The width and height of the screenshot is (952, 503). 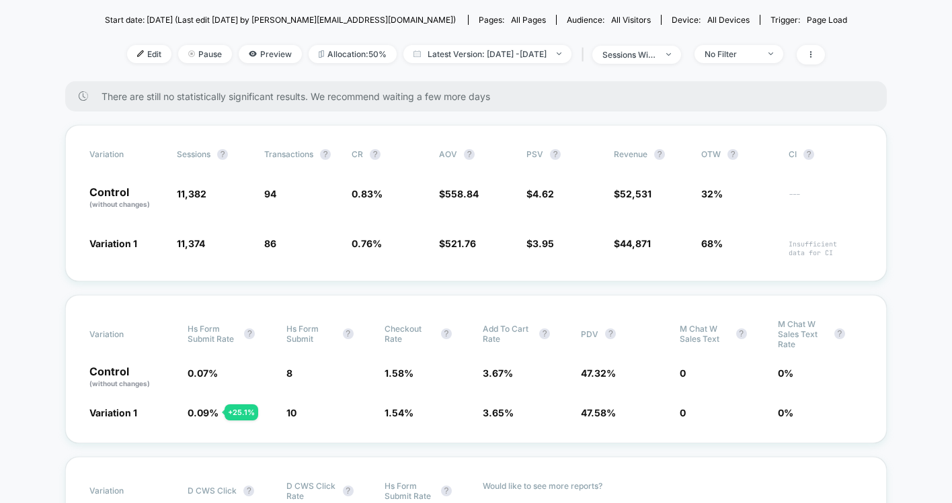 What do you see at coordinates (704, 334) in the screenshot?
I see `span: M Chat W Sales Text` at bounding box center [704, 334].